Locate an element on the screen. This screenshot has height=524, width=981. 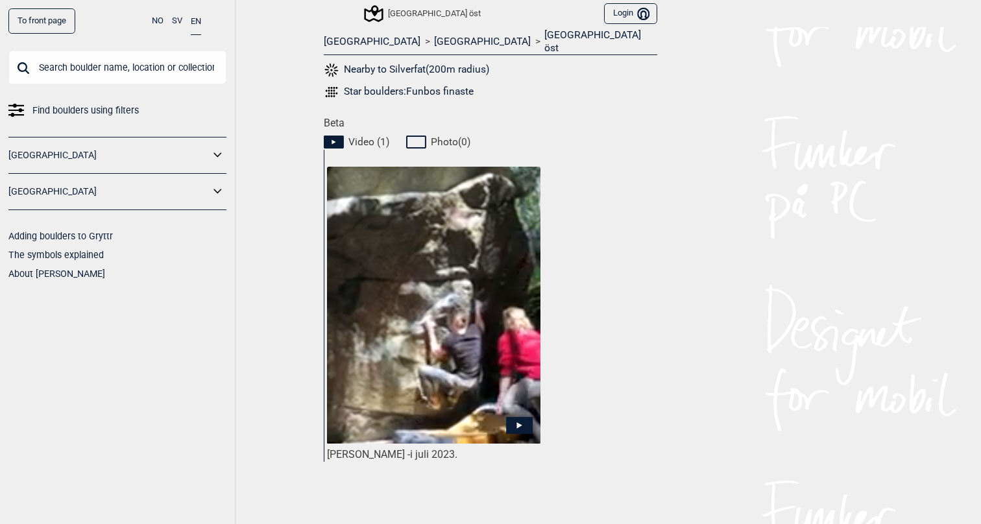
input: Search boulder name, location or collection is located at coordinates (117, 67).